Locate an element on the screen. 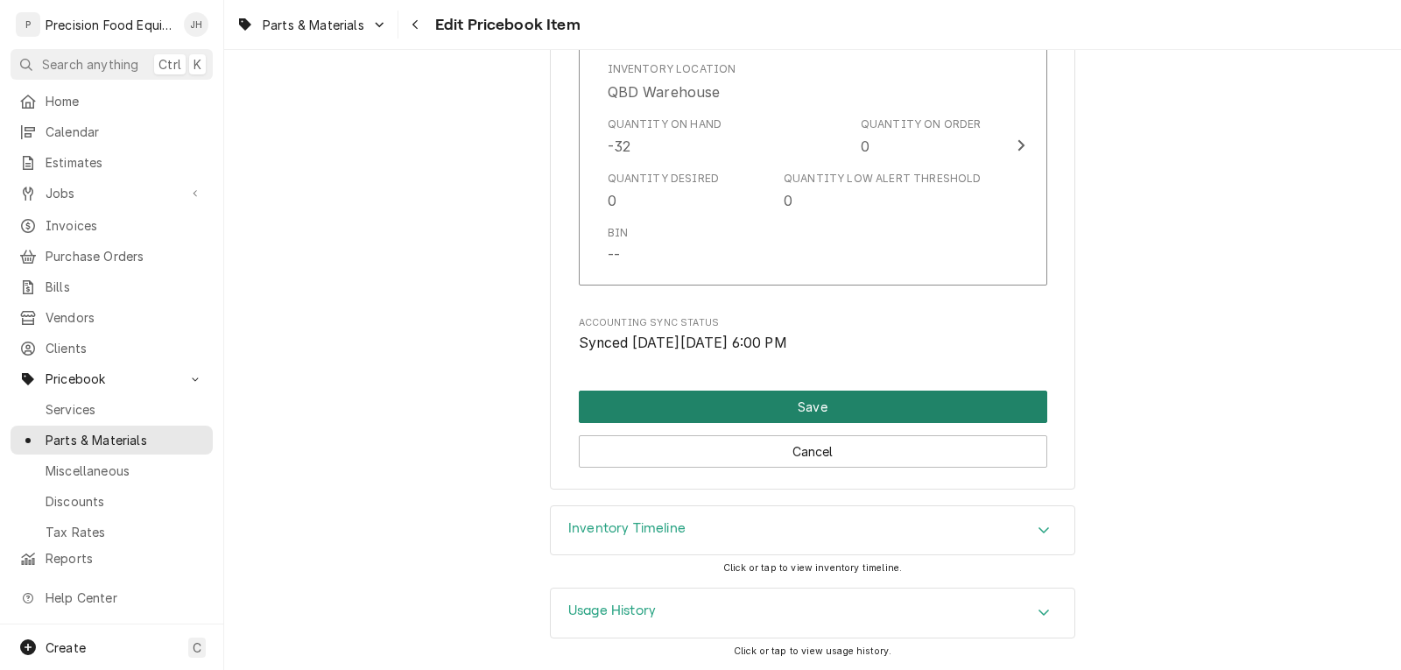  span: Invoices is located at coordinates (124, 225).